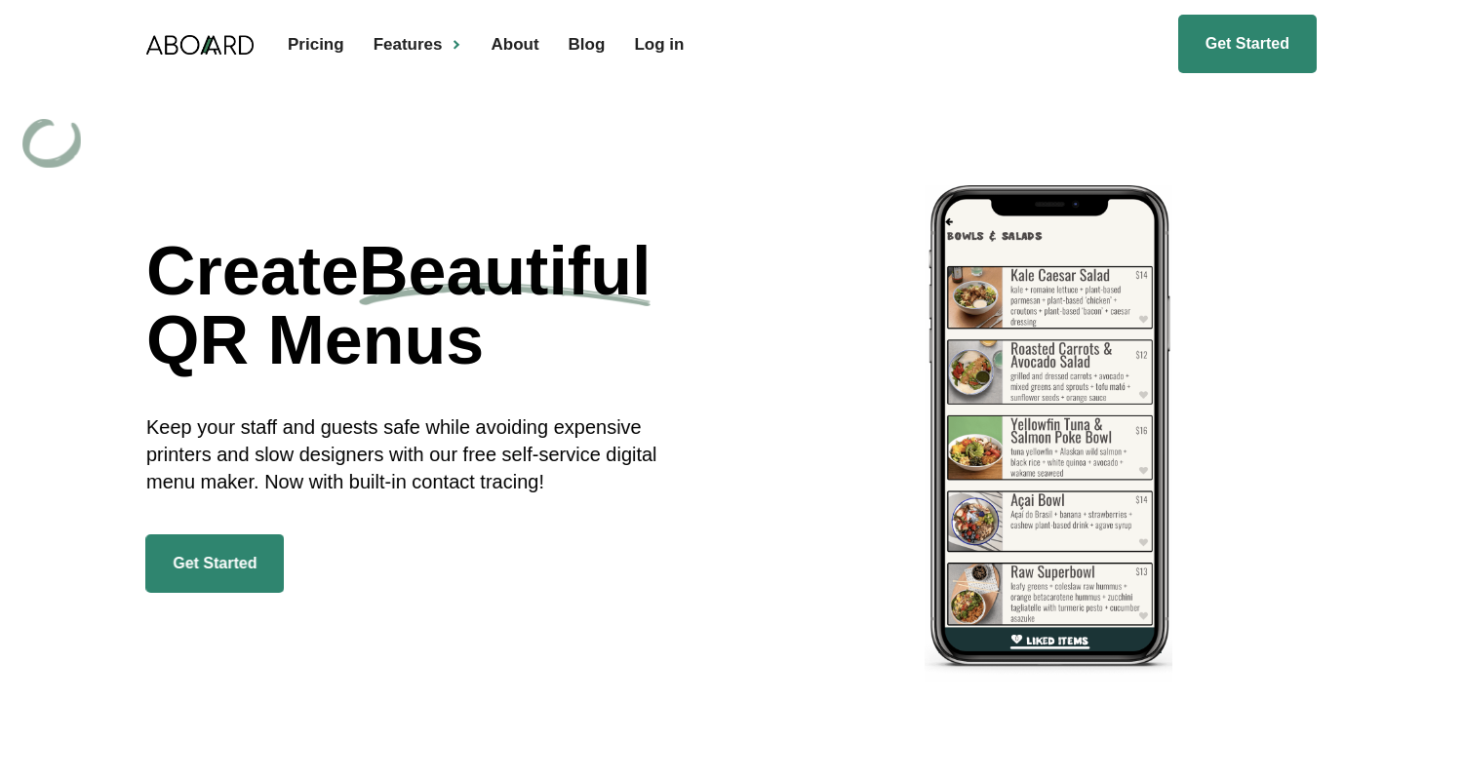 The height and width of the screenshot is (780, 1463). What do you see at coordinates (582, 44) in the screenshot?
I see `a: Blog` at bounding box center [582, 44].